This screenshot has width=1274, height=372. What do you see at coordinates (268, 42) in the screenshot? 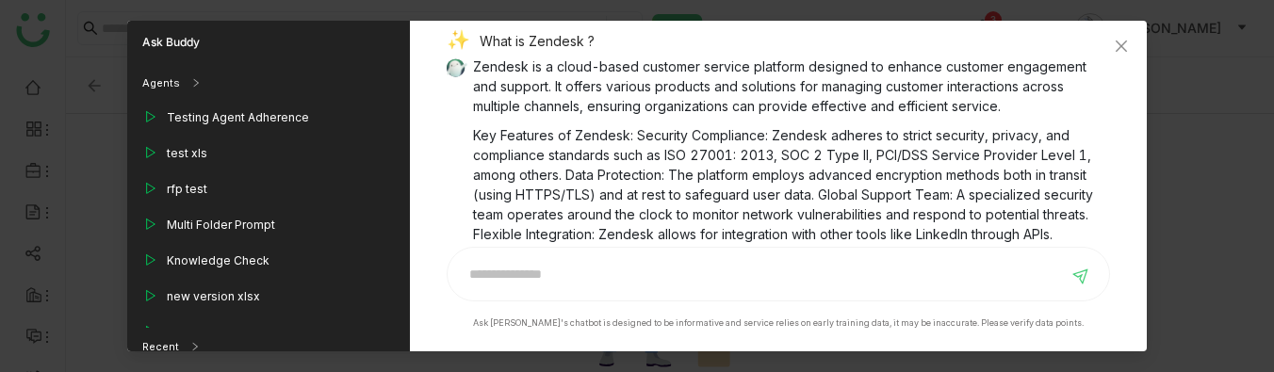
I see `div: Ask Buddy` at bounding box center [268, 42].